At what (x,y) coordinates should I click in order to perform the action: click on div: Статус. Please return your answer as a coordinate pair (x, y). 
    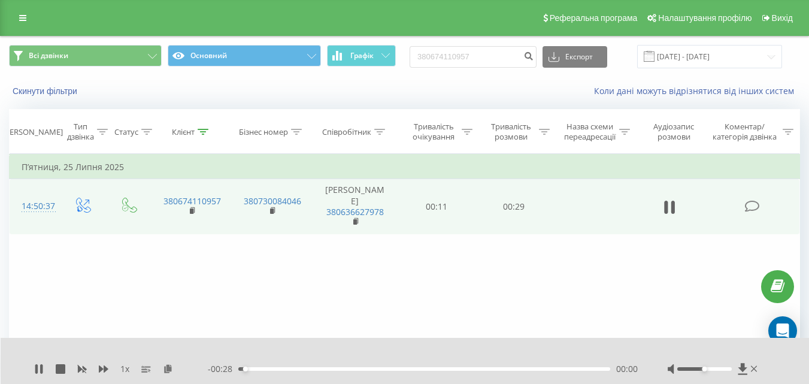
    Looking at the image, I should click on (126, 132).